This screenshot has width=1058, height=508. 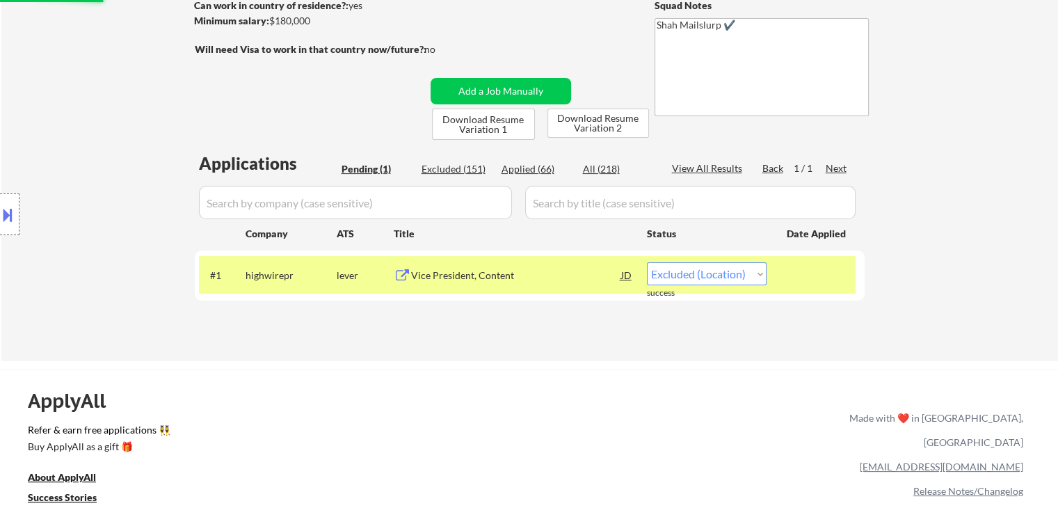 I want to click on div: Applications, so click(x=268, y=163).